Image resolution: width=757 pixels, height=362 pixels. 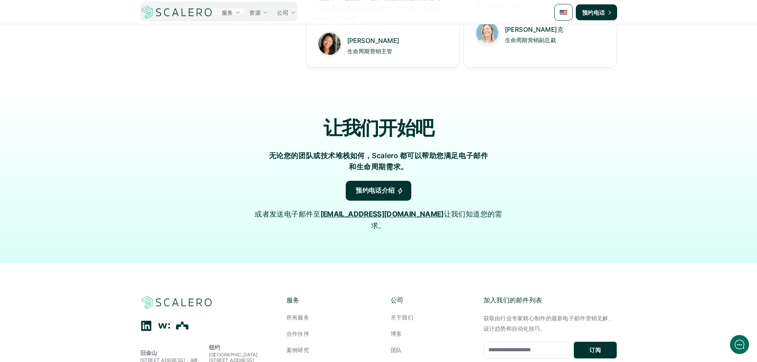 What do you see at coordinates (287, 214) in the screenshot?
I see `font: 或者发送电子邮件至` at bounding box center [287, 214].